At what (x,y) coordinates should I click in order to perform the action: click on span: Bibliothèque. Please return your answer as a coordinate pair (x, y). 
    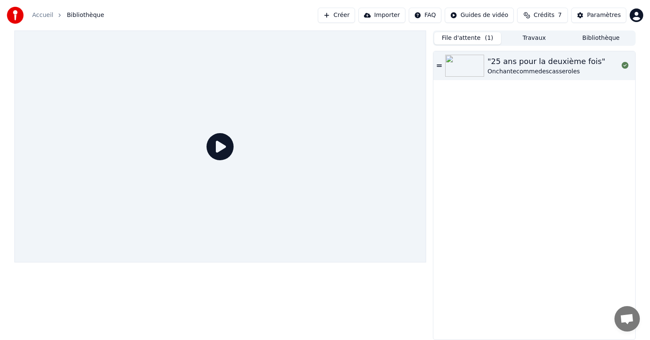
    Looking at the image, I should click on (86, 15).